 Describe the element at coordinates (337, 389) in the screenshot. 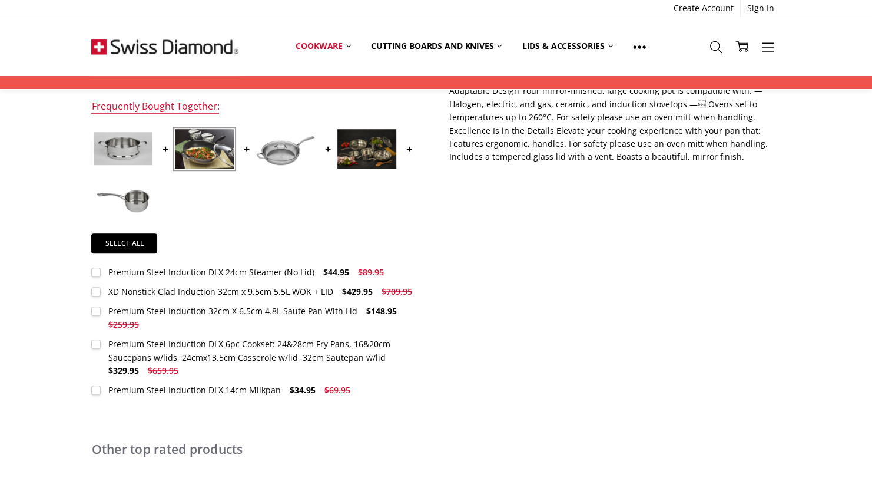

I see `span: $69.95` at that location.